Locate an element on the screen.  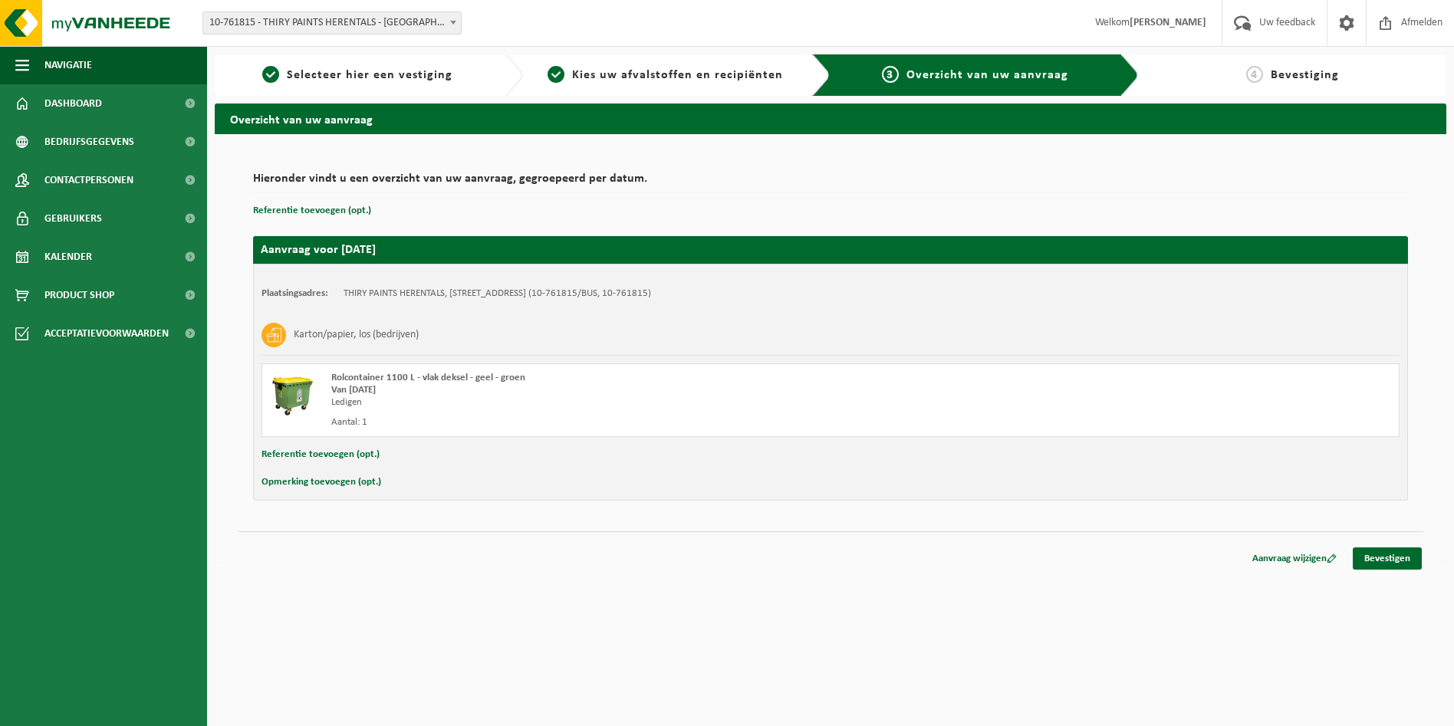
span: 10-761815 - THIRY PAINTS HERENTALS - HERENTALS is located at coordinates (332, 23).